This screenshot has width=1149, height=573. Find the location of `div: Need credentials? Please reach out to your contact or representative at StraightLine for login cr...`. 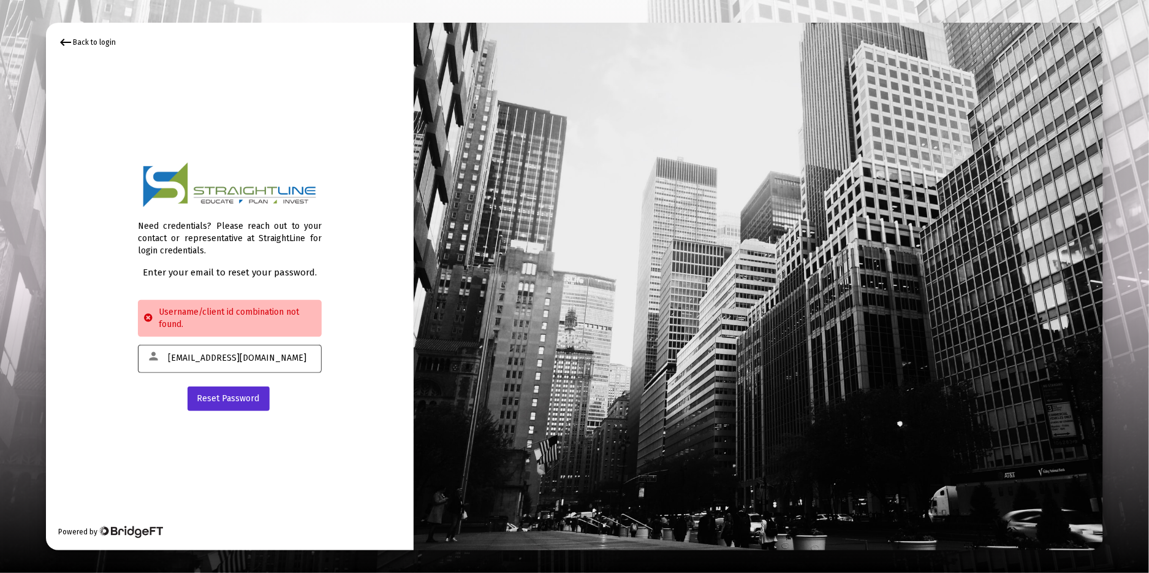

div: Need credentials? Please reach out to your contact or representative at StraightLine for login cr... is located at coordinates (230, 232).